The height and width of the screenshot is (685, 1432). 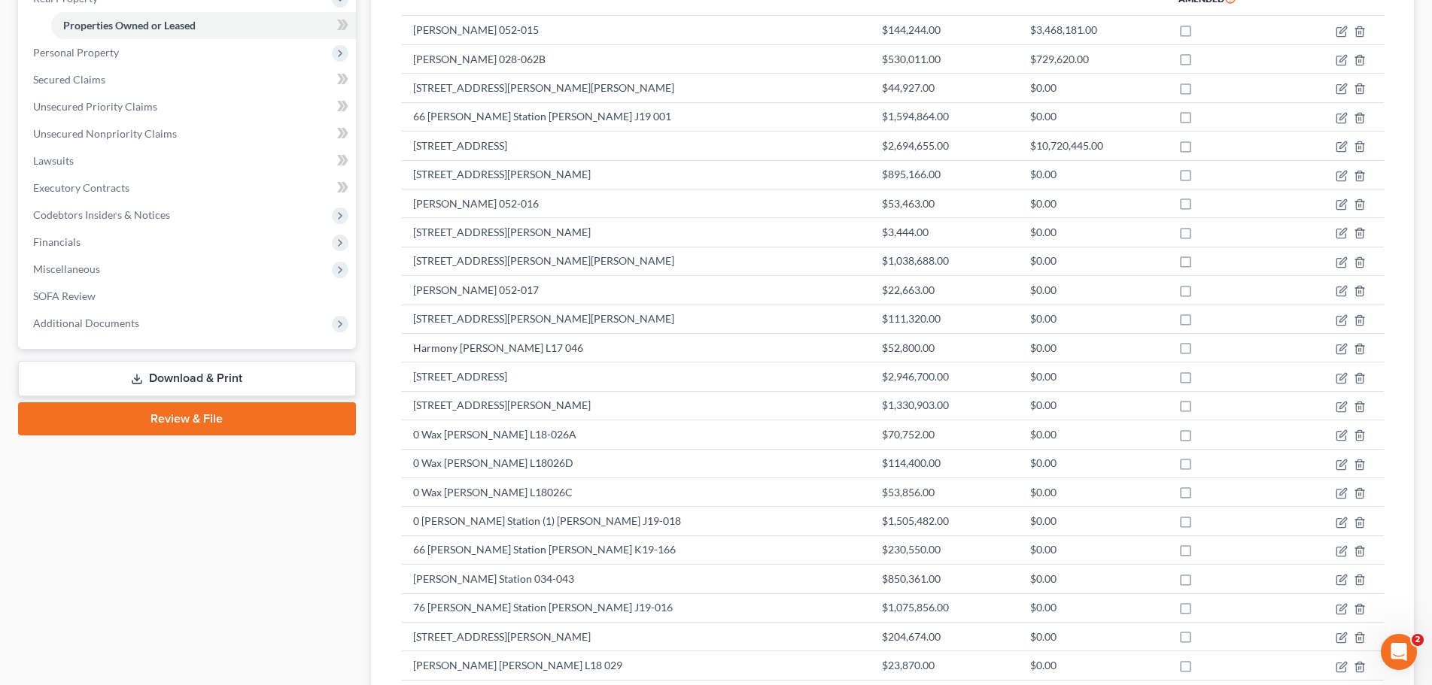 I want to click on td: $729,620.00, so click(x=1092, y=59).